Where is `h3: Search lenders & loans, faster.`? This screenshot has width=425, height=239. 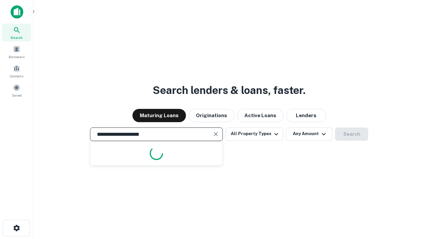
h3: Search lenders & loans, faster. is located at coordinates (229, 90).